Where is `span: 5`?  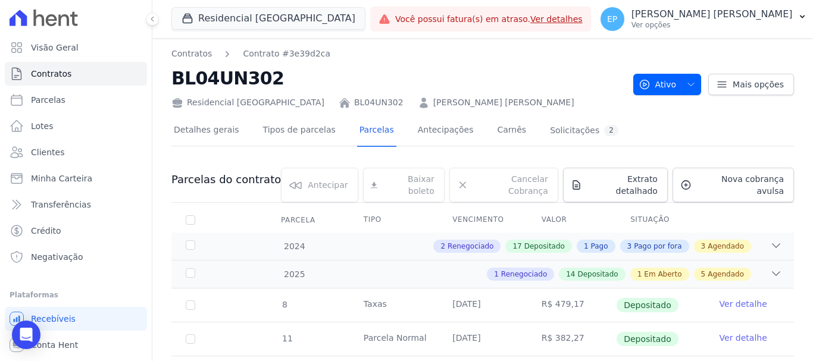 span: 5 is located at coordinates (703, 274).